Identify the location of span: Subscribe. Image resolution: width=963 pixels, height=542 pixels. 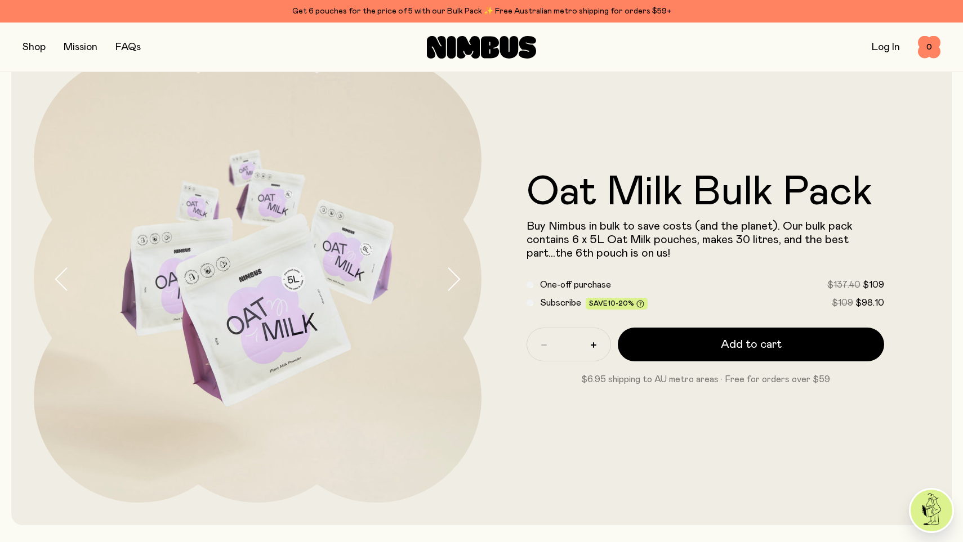
(560, 303).